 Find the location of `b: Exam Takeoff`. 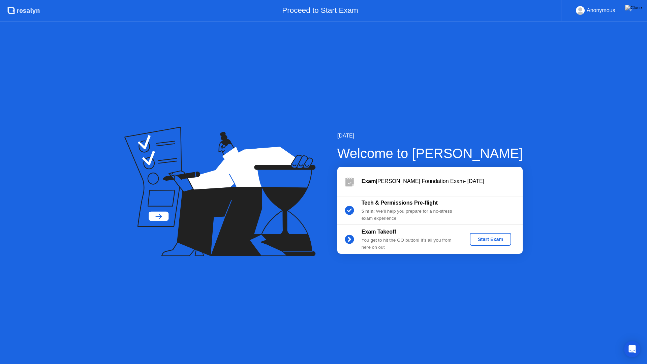

b: Exam Takeoff is located at coordinates (379, 231).